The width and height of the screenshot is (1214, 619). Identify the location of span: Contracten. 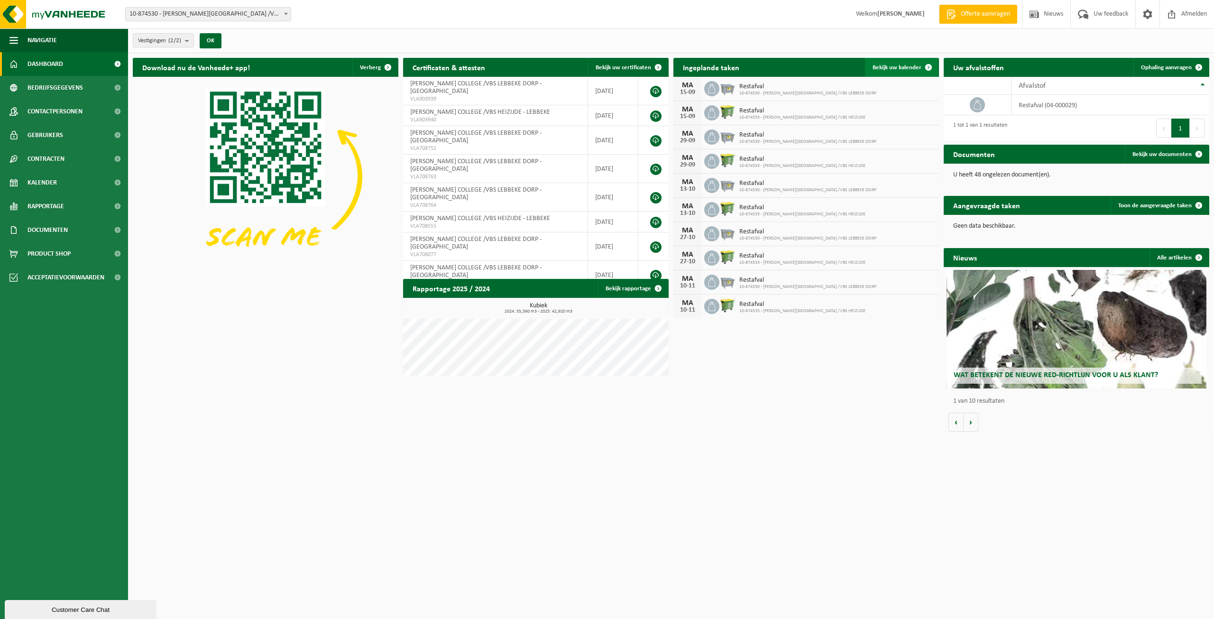
(46, 159).